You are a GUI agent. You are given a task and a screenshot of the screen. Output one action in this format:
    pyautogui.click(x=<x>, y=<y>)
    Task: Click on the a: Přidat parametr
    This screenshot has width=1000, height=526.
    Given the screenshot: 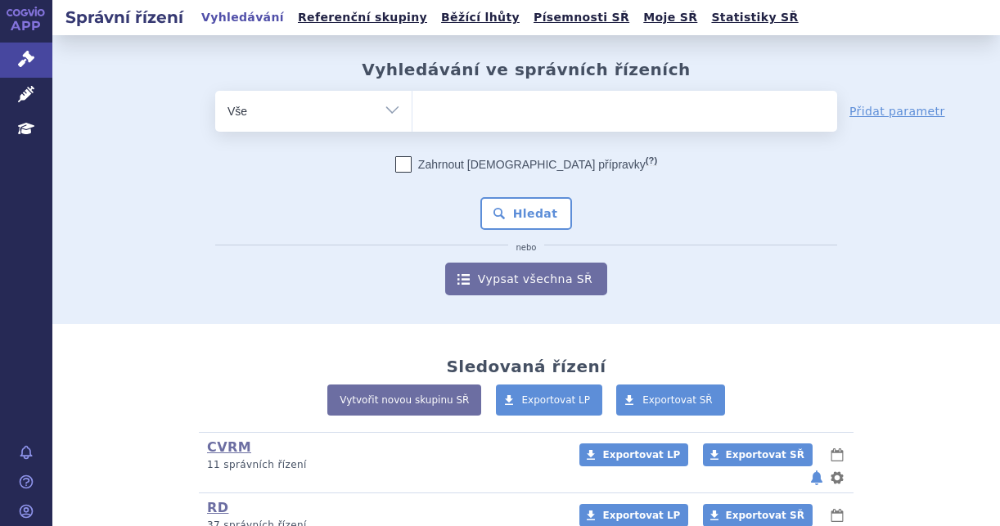 What is the action you would take?
    pyautogui.click(x=897, y=111)
    